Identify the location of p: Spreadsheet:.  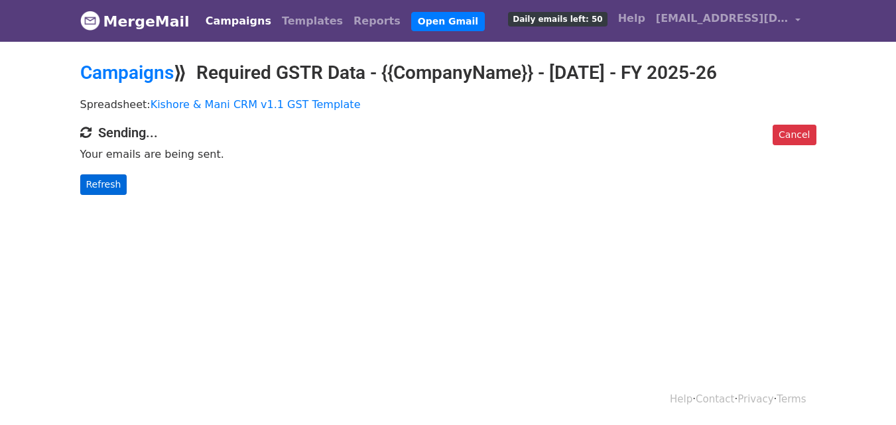
(448, 104).